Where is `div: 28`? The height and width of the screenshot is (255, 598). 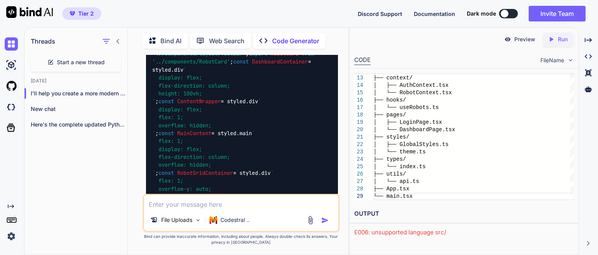 div: 28 is located at coordinates (359, 189).